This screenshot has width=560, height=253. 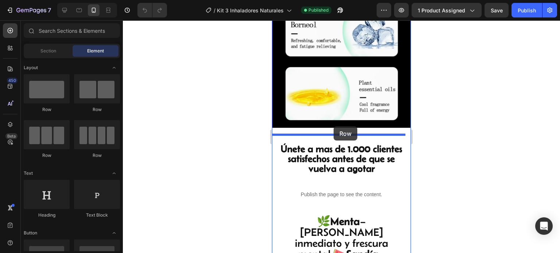 I want to click on button: Publish, so click(x=526, y=10).